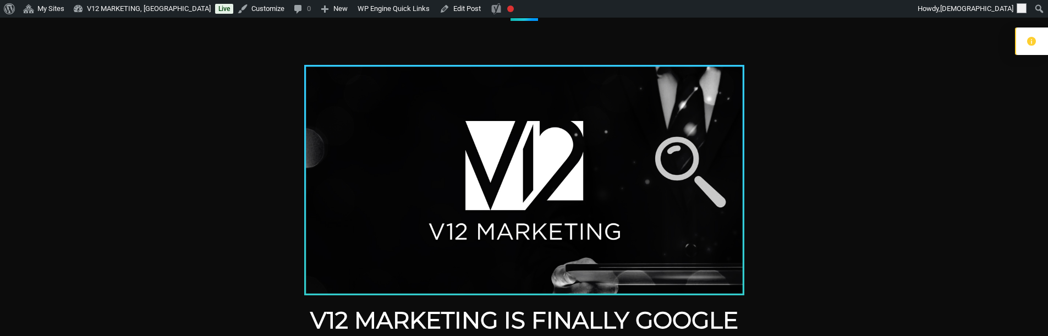 The height and width of the screenshot is (336, 1048). Describe the element at coordinates (1021, 310) in the screenshot. I see `div: Chat Widget` at that location.